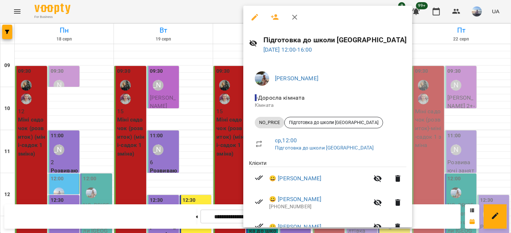 Image resolution: width=511 pixels, height=233 pixels. I want to click on a: ср , 12:00, so click(286, 140).